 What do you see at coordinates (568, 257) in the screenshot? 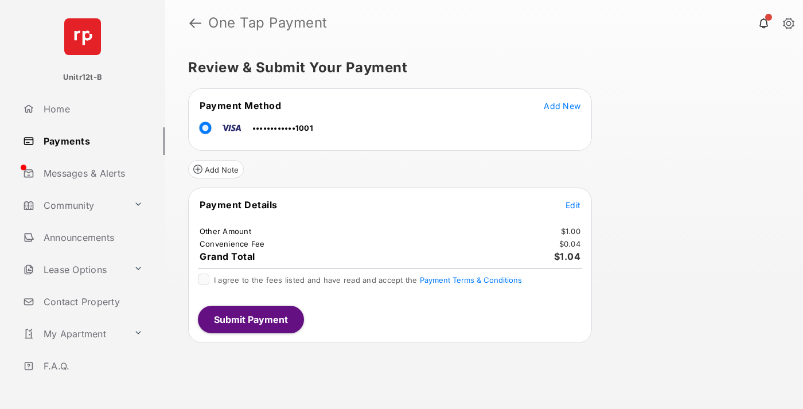
I see `span: $1.04` at bounding box center [568, 257].